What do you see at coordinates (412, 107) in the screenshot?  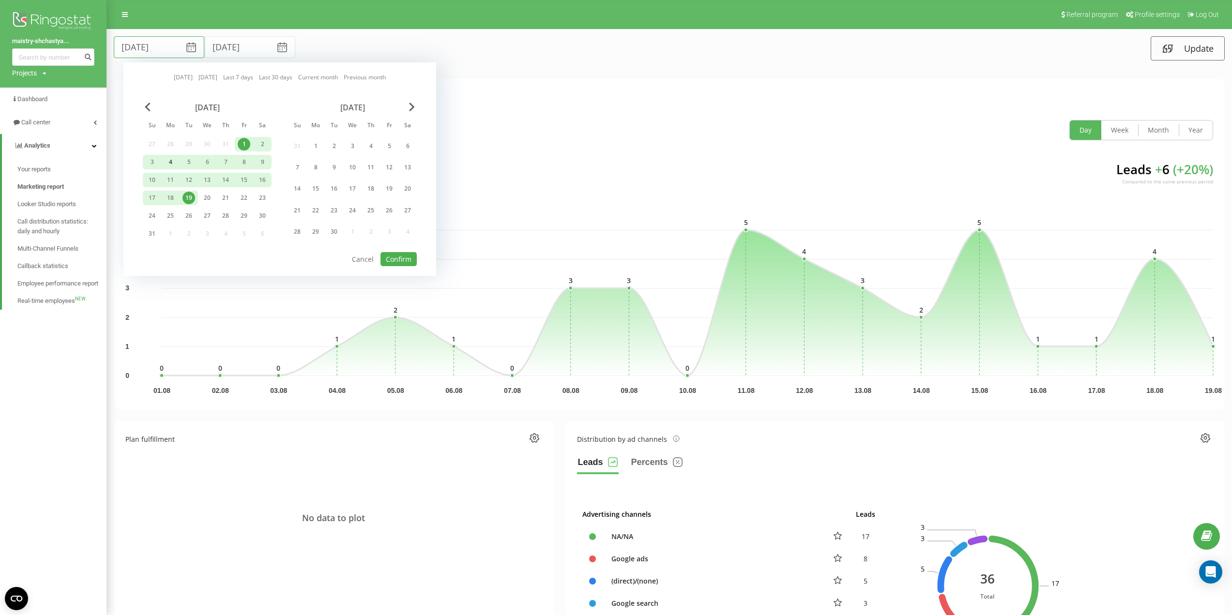 I see `span: Next Month` at bounding box center [412, 107].